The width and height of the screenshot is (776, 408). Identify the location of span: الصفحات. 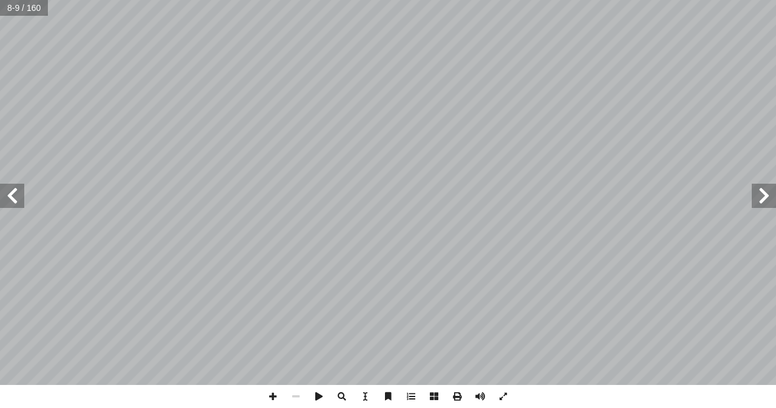
(434, 396).